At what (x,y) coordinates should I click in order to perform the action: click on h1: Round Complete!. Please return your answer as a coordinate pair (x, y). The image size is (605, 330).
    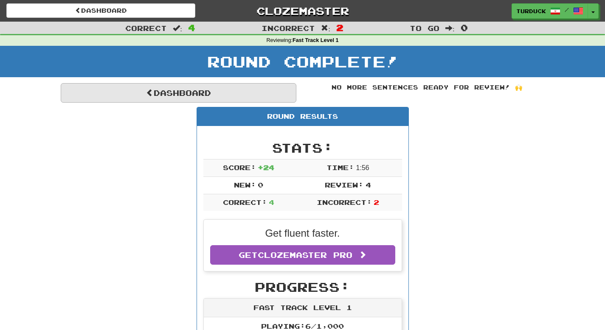
    Looking at the image, I should click on (302, 62).